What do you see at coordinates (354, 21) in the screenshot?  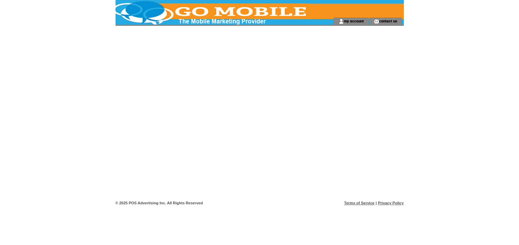 I see `a: my account` at bounding box center [354, 21].